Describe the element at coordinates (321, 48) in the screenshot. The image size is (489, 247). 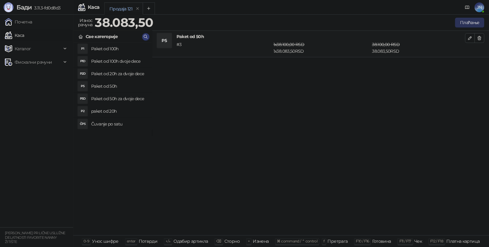
I see `div: 1 x 38.083,50 RSD` at that location.